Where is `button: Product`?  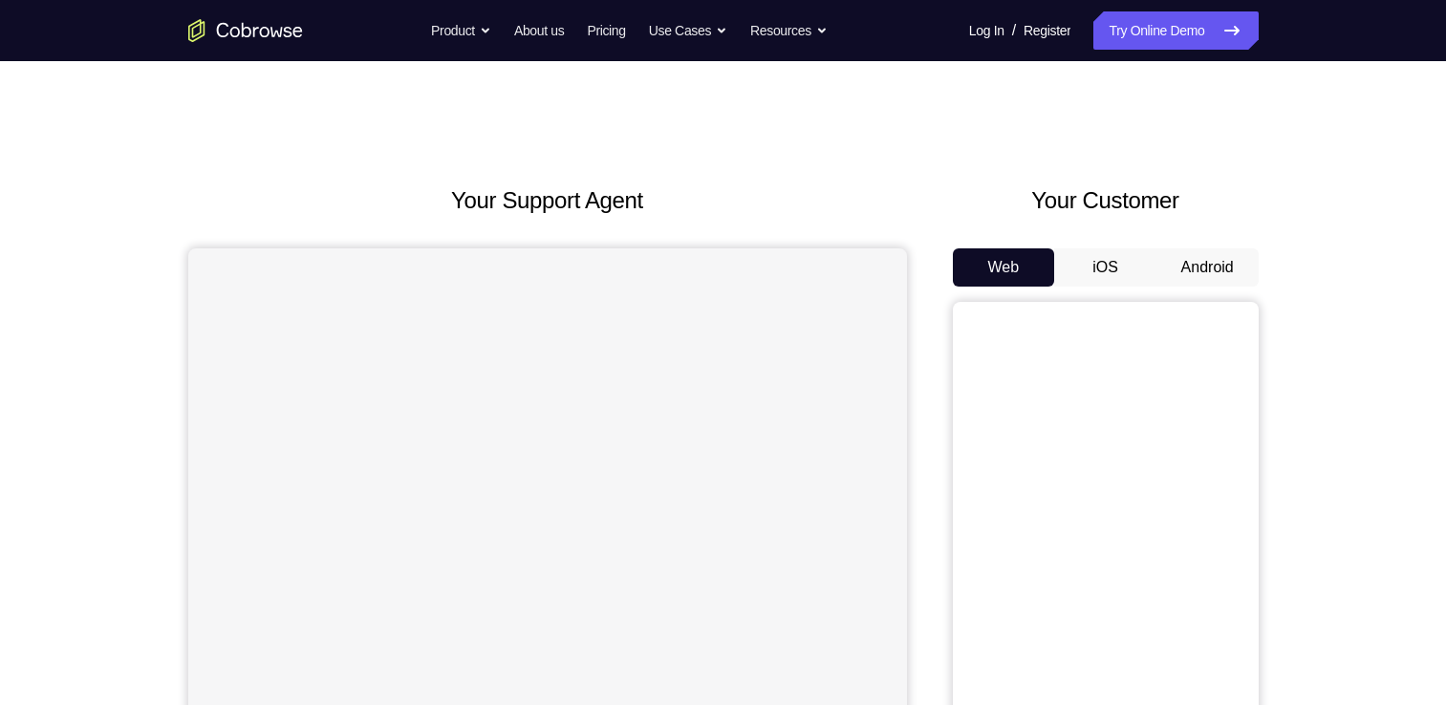
button: Product is located at coordinates (461, 31).